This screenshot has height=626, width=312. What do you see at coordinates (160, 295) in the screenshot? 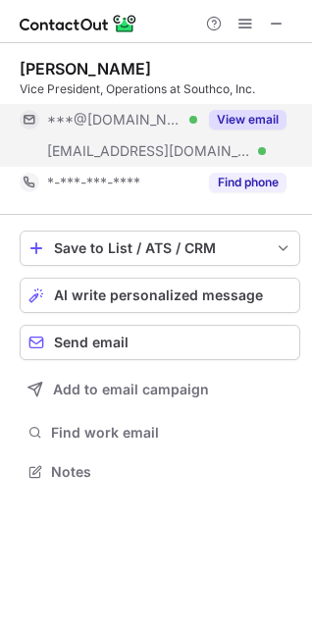
I see `button: AI write personalized message` at bounding box center [160, 295].